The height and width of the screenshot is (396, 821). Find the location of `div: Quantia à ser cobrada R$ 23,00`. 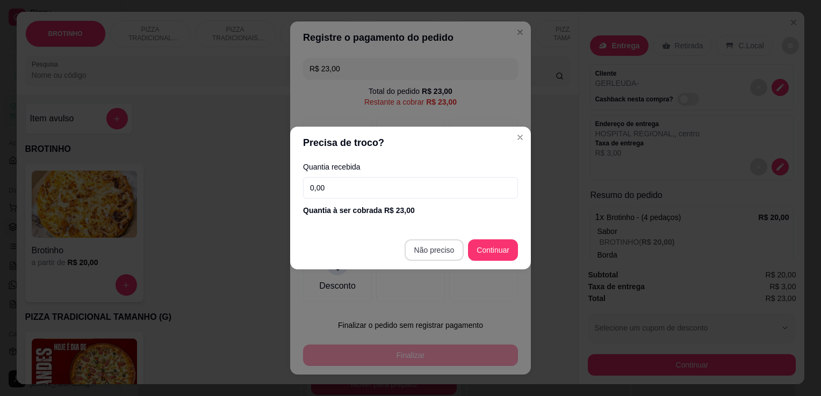

div: Quantia à ser cobrada R$ 23,00 is located at coordinates (410, 211).